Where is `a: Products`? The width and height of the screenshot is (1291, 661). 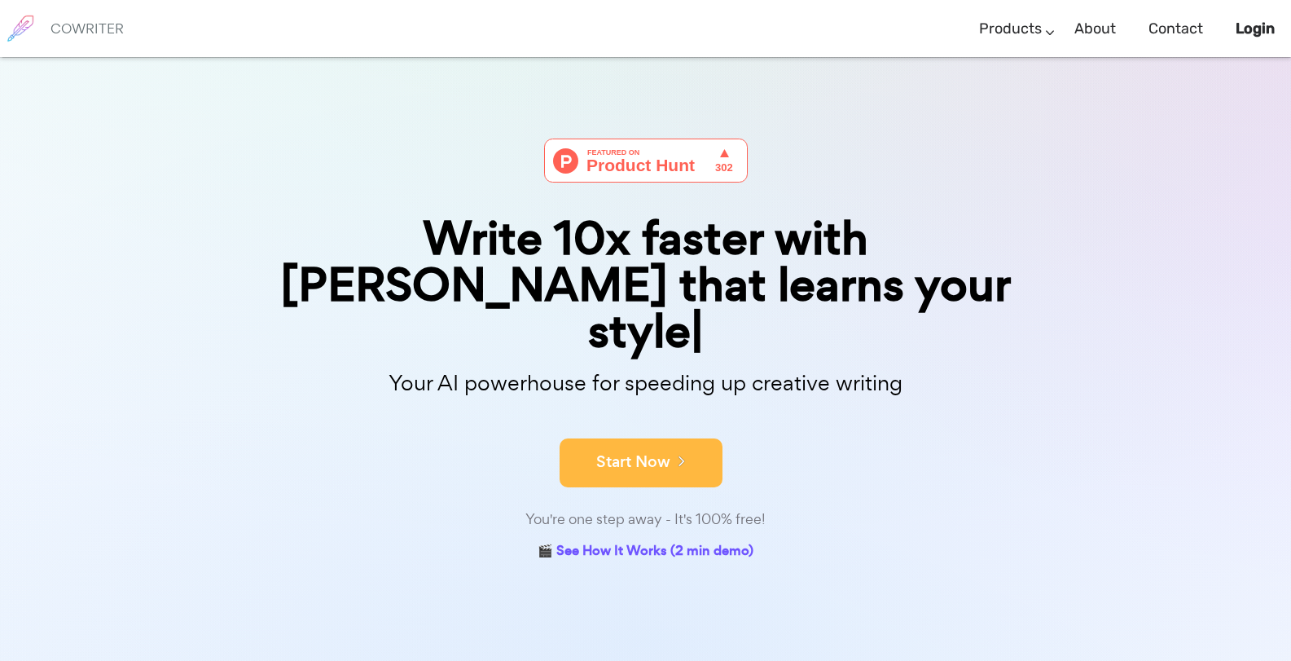
a: Products is located at coordinates (1010, 29).